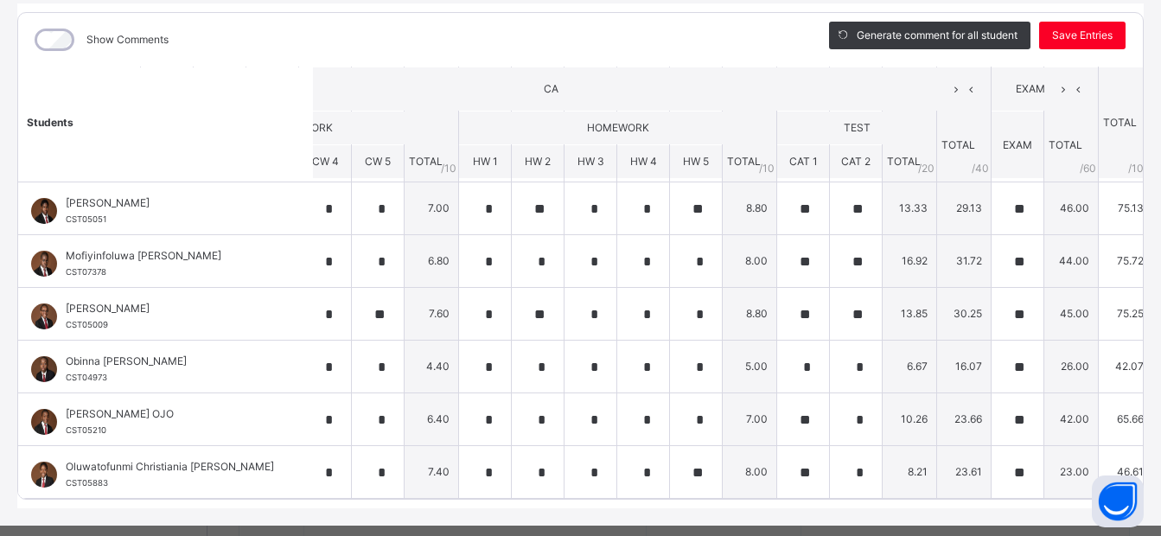  What do you see at coordinates (1088, 169) in the screenshot?
I see `span: / 60` at bounding box center [1088, 169].